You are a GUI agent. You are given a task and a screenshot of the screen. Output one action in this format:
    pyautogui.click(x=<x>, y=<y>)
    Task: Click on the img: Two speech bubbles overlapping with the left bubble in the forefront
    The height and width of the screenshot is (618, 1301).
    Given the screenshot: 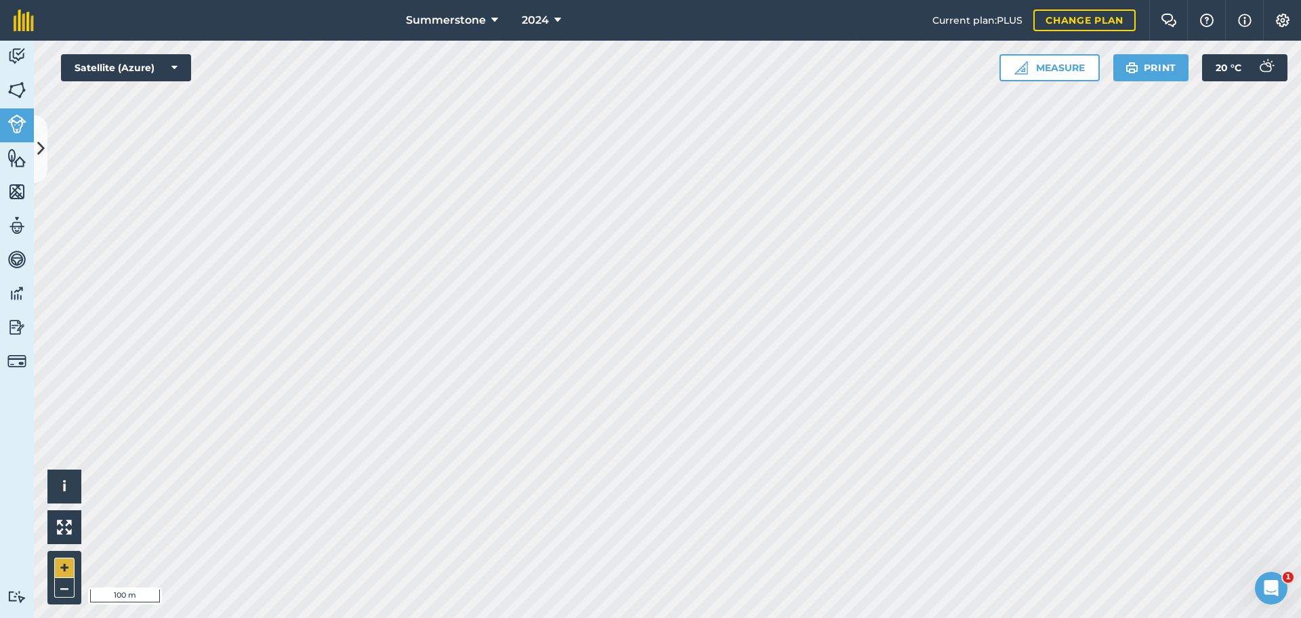 What is the action you would take?
    pyautogui.click(x=1169, y=20)
    